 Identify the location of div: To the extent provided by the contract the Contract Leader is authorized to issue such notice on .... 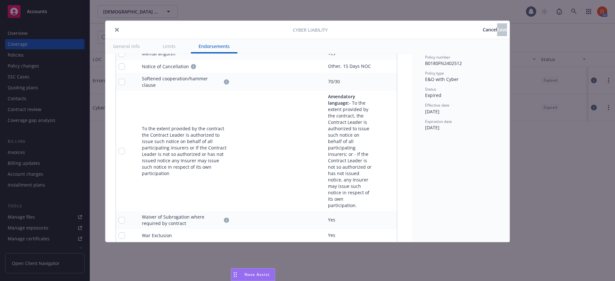
(186, 151).